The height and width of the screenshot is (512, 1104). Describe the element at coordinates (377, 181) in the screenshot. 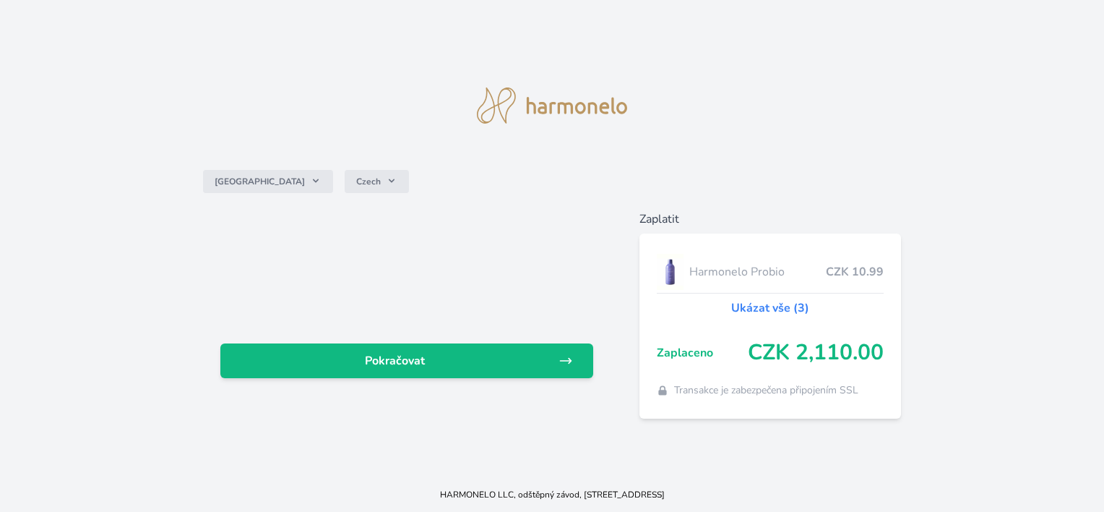

I see `button: Czech` at that location.